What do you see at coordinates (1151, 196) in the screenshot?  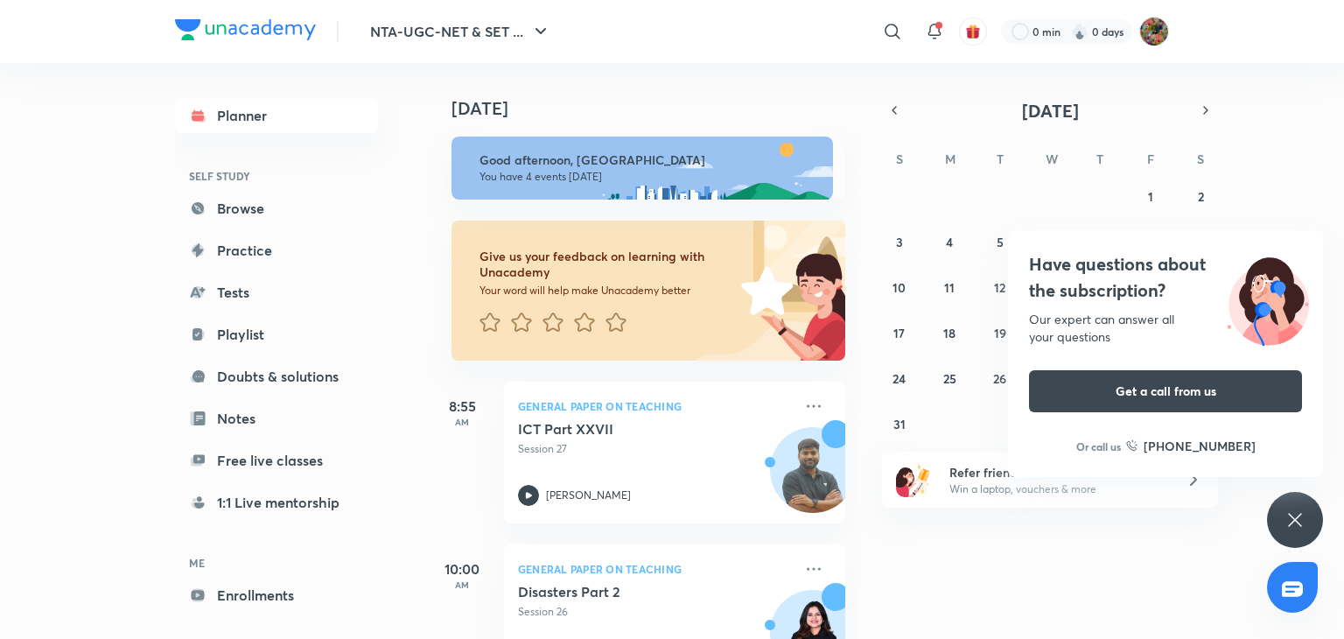 I see `abbr: August 1, 2025` at bounding box center [1151, 196].